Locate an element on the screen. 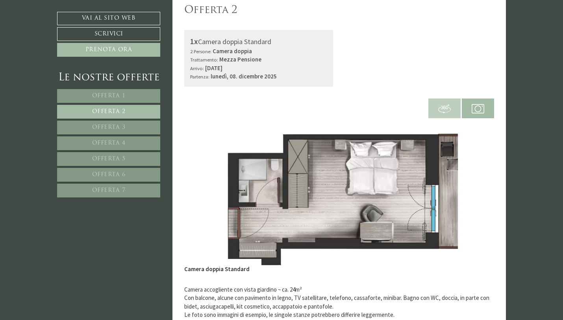  small: Trattamento: is located at coordinates (204, 59).